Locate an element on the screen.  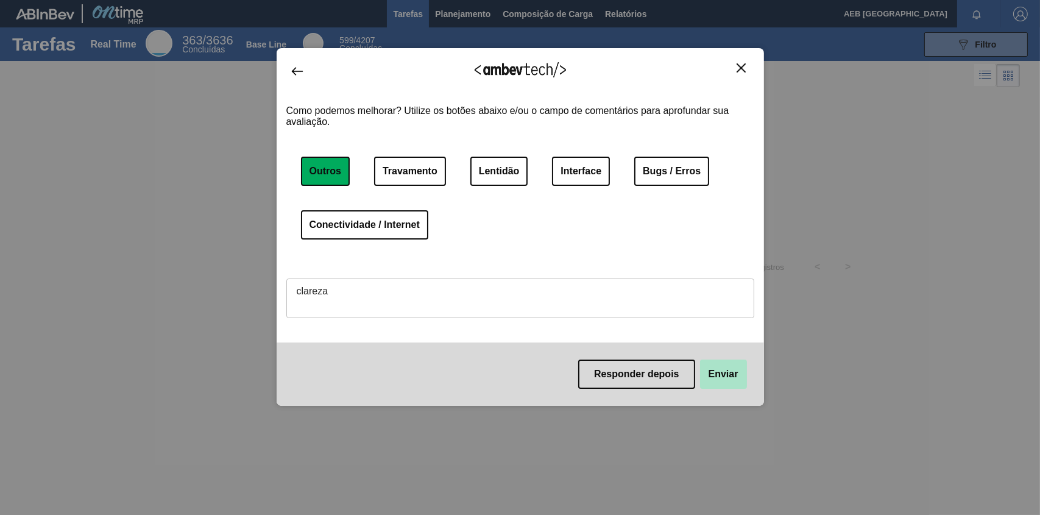
img: Close is located at coordinates (741, 68).